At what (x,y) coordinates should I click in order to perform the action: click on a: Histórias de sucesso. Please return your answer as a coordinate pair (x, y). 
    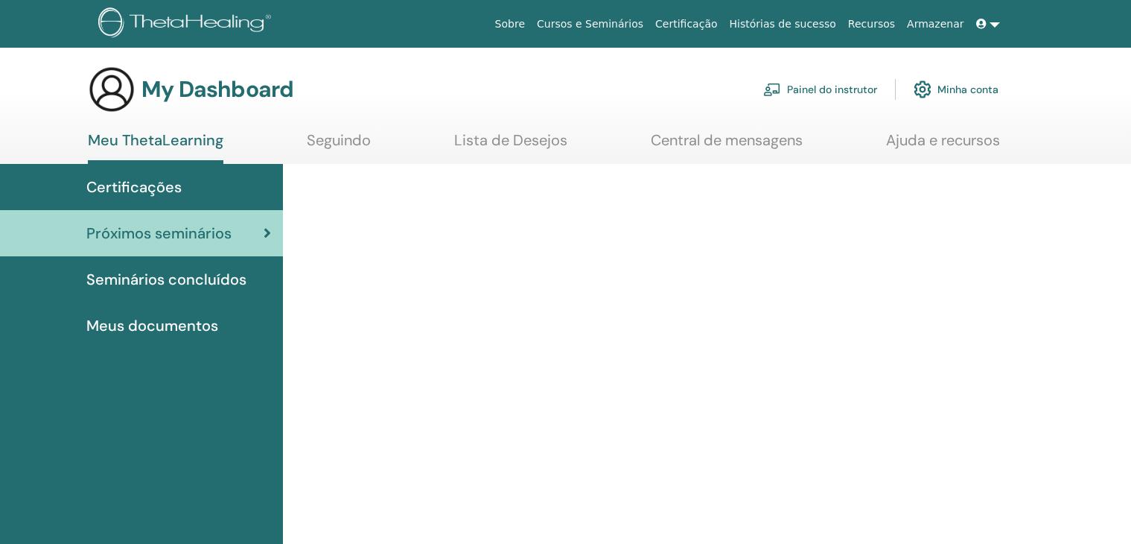
    Looking at the image, I should click on (783, 24).